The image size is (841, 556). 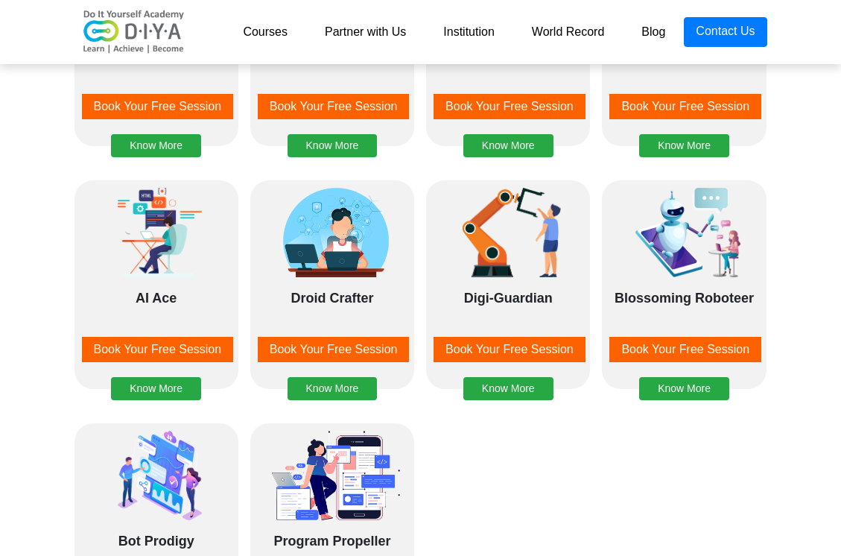 What do you see at coordinates (684, 307) in the screenshot?
I see `div: Blossoming Roboteer` at bounding box center [684, 307].